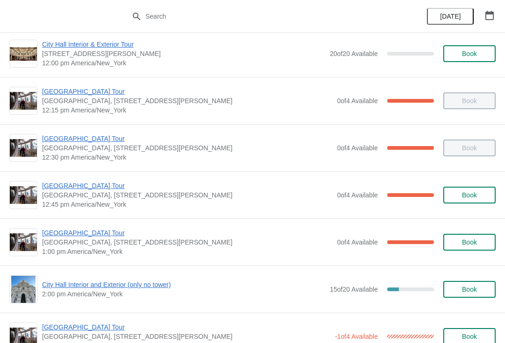 This screenshot has height=343, width=505. Describe the element at coordinates (23, 290) in the screenshot. I see `img: City Hall Interior and Exterior (only no tower) | | 2:00 pm America/New_York` at that location.